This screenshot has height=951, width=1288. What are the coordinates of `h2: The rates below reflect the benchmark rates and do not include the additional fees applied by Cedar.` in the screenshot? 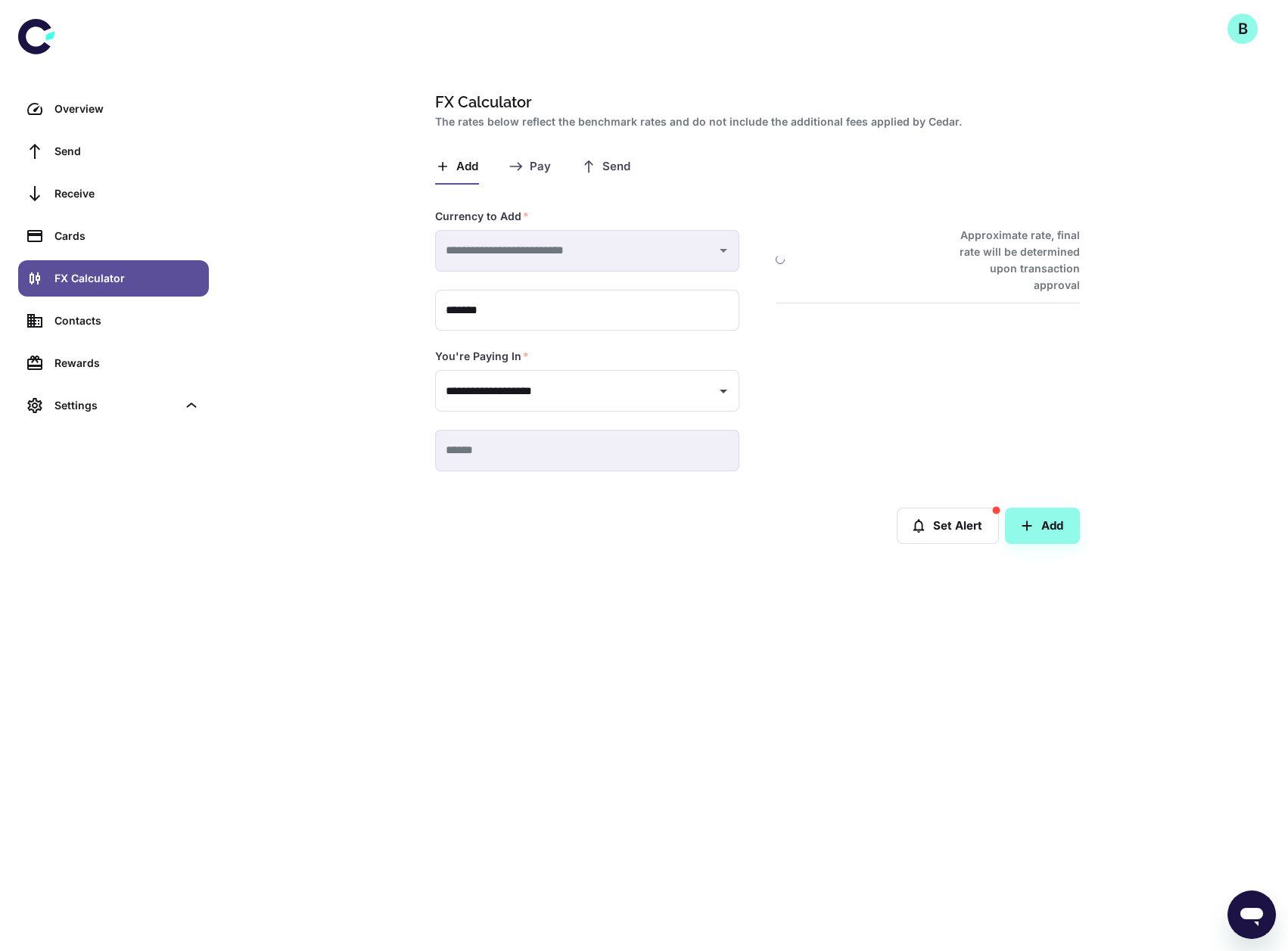 It's located at (754, 121).